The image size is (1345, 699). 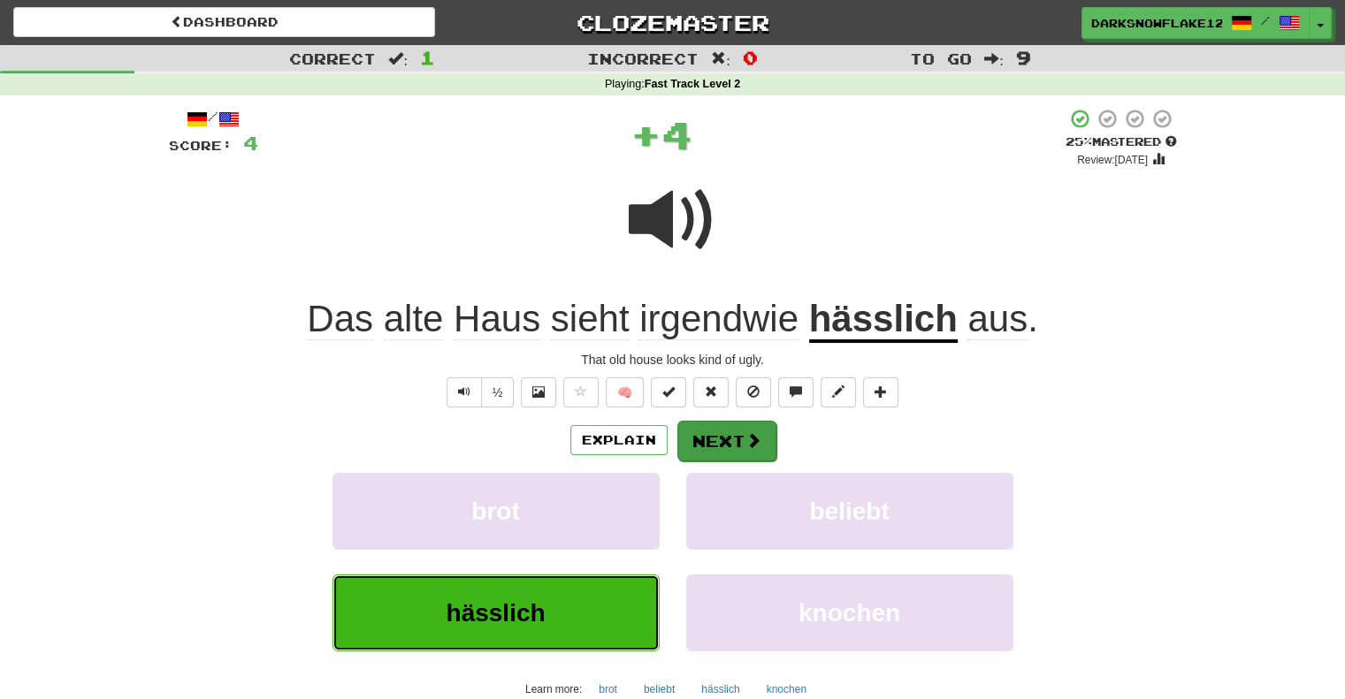 What do you see at coordinates (619, 440) in the screenshot?
I see `button: Explain` at bounding box center [619, 440].